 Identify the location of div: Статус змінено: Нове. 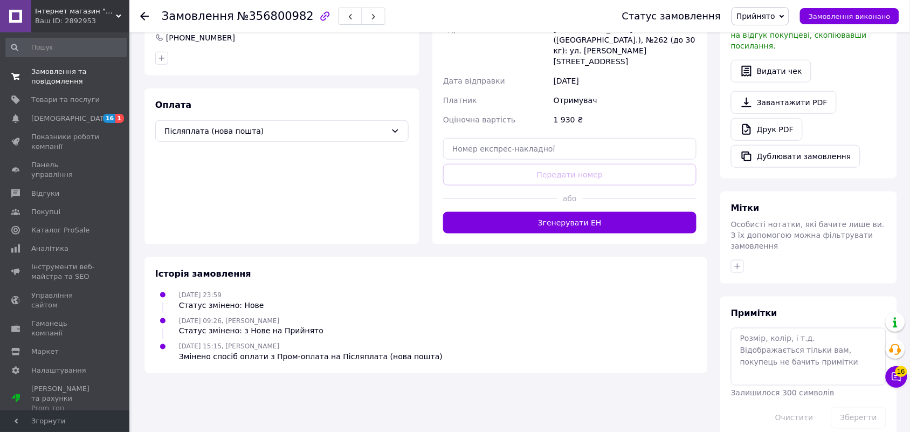
(222, 305).